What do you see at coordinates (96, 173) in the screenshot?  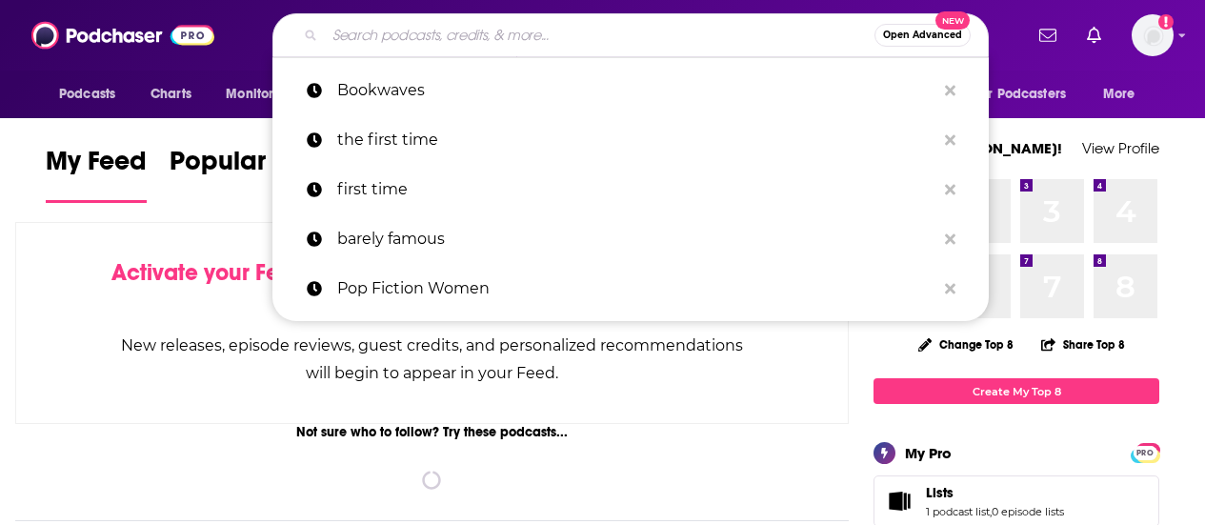 I see `a: My Feed` at bounding box center [96, 173].